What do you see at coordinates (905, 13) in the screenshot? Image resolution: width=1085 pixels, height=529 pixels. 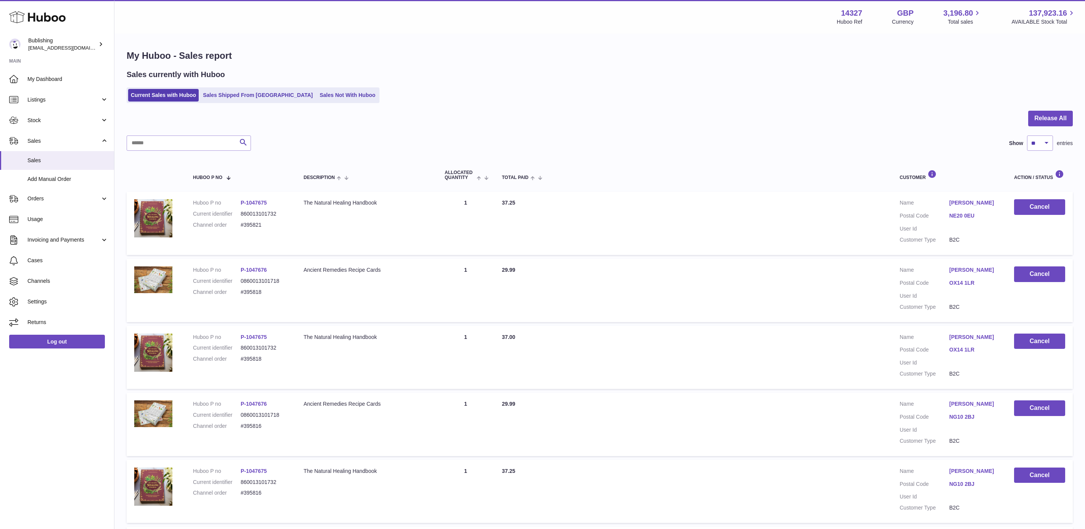 I see `strong: GBP` at bounding box center [905, 13].